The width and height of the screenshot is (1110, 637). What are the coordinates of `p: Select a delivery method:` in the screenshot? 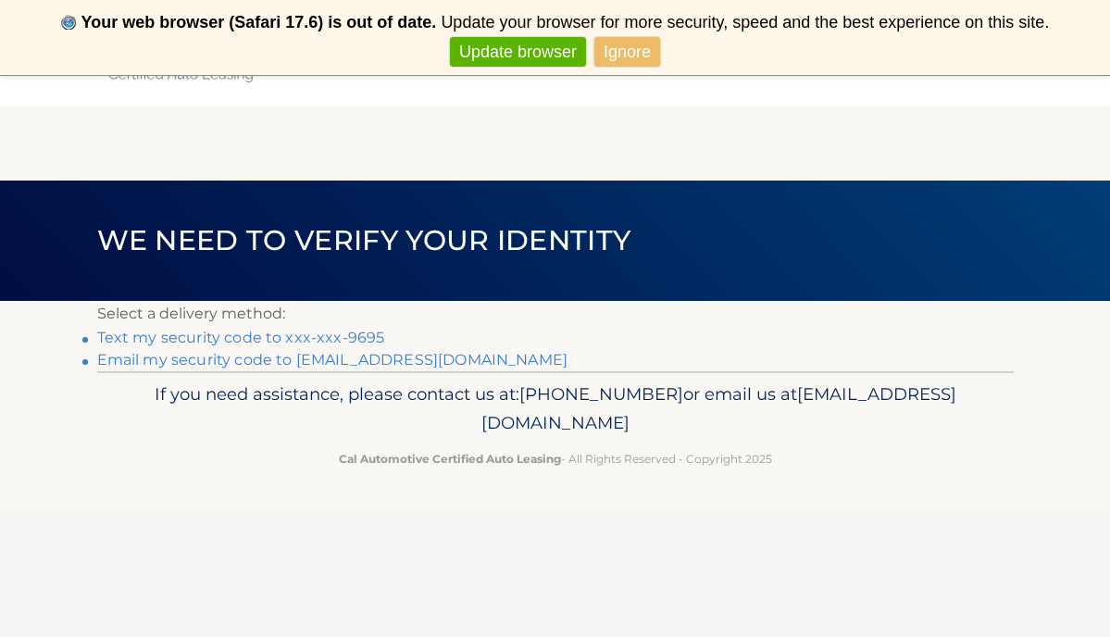 It's located at (556, 314).